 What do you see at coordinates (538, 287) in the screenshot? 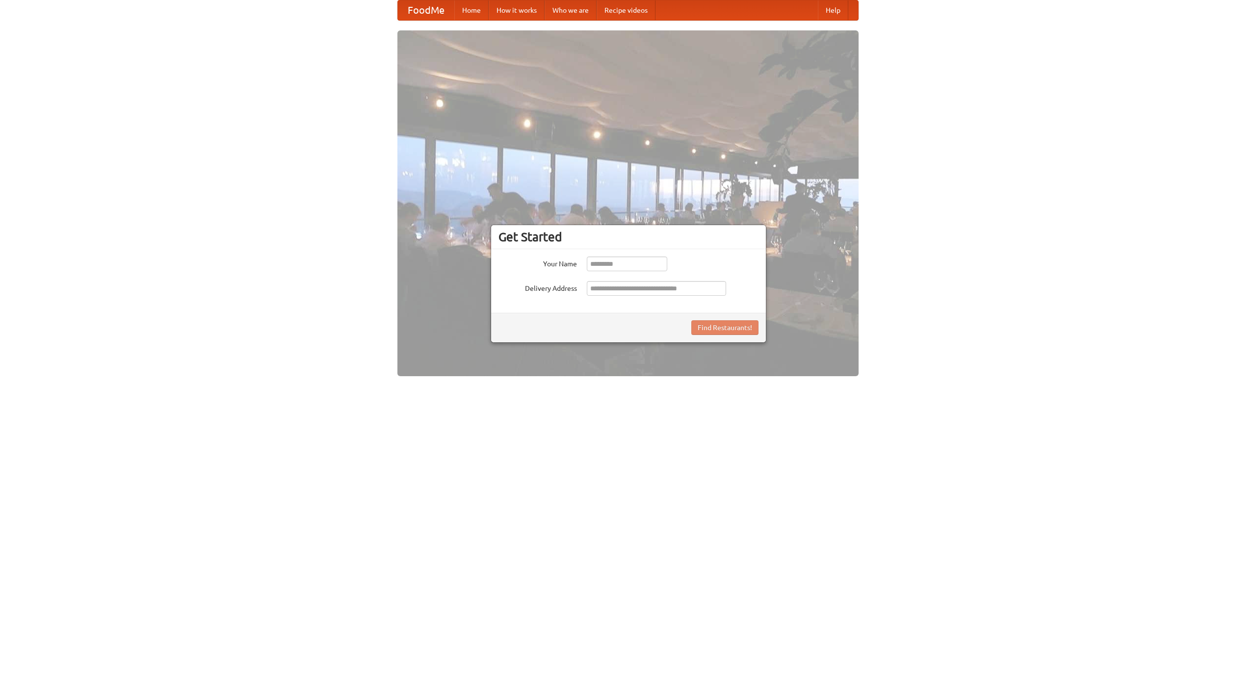
I see `label: Delivery Address` at bounding box center [538, 287].